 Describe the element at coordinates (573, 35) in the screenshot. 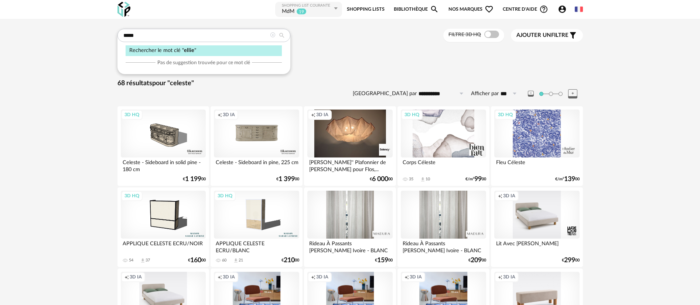

I see `span: Filter icon` at that location.